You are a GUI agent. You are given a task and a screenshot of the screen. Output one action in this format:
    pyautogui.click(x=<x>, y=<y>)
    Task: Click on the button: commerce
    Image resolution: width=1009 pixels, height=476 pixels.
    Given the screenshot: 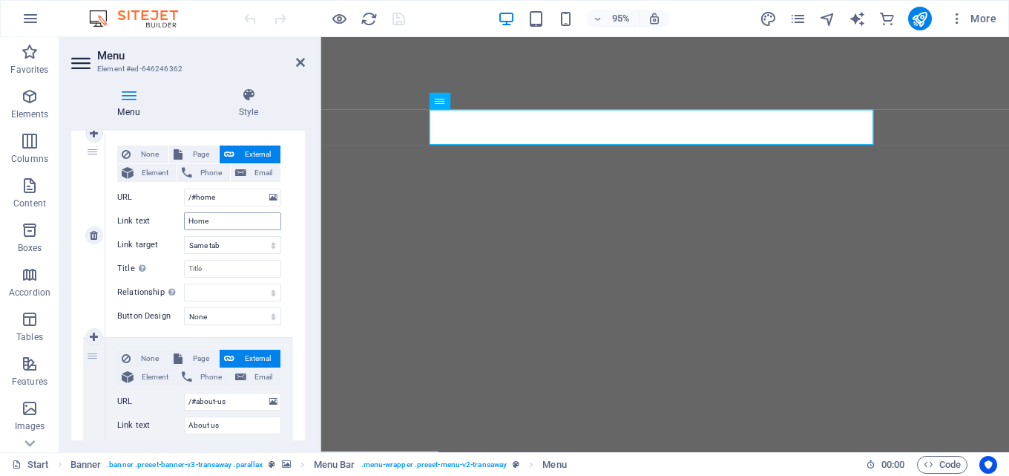 What is the action you would take?
    pyautogui.click(x=888, y=19)
    